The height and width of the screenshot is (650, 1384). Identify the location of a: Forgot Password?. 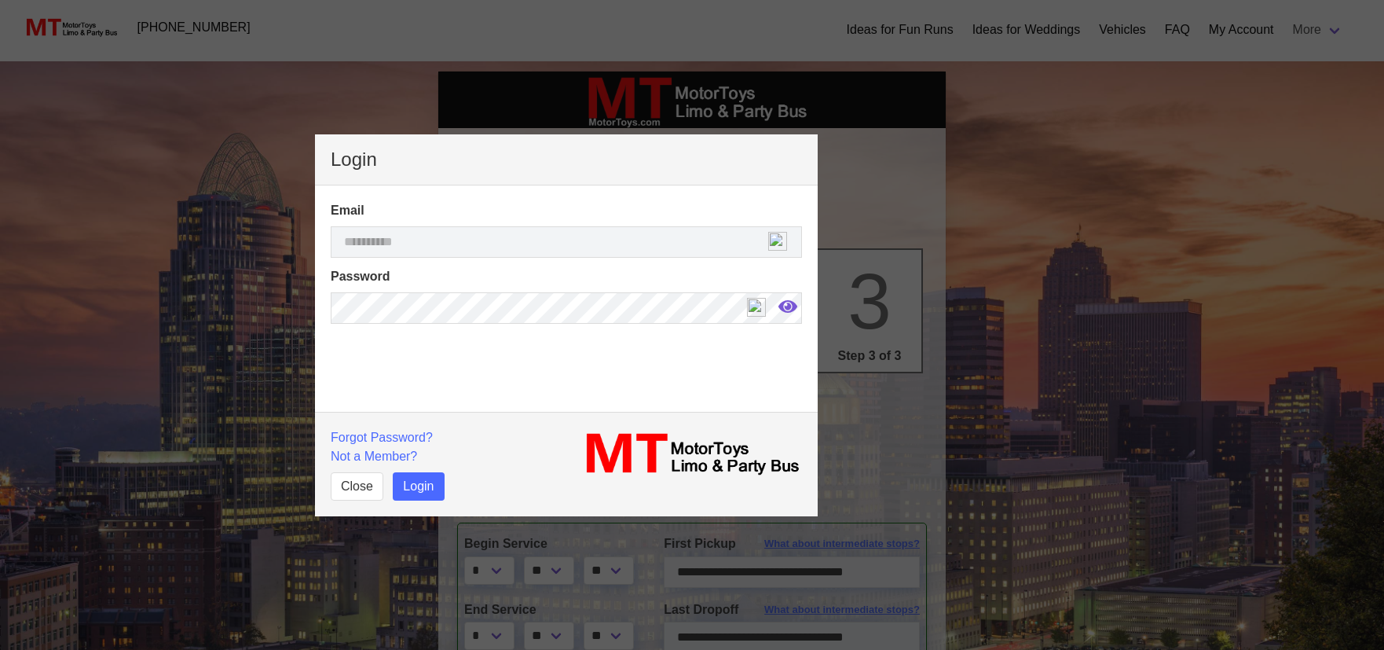
(382, 437).